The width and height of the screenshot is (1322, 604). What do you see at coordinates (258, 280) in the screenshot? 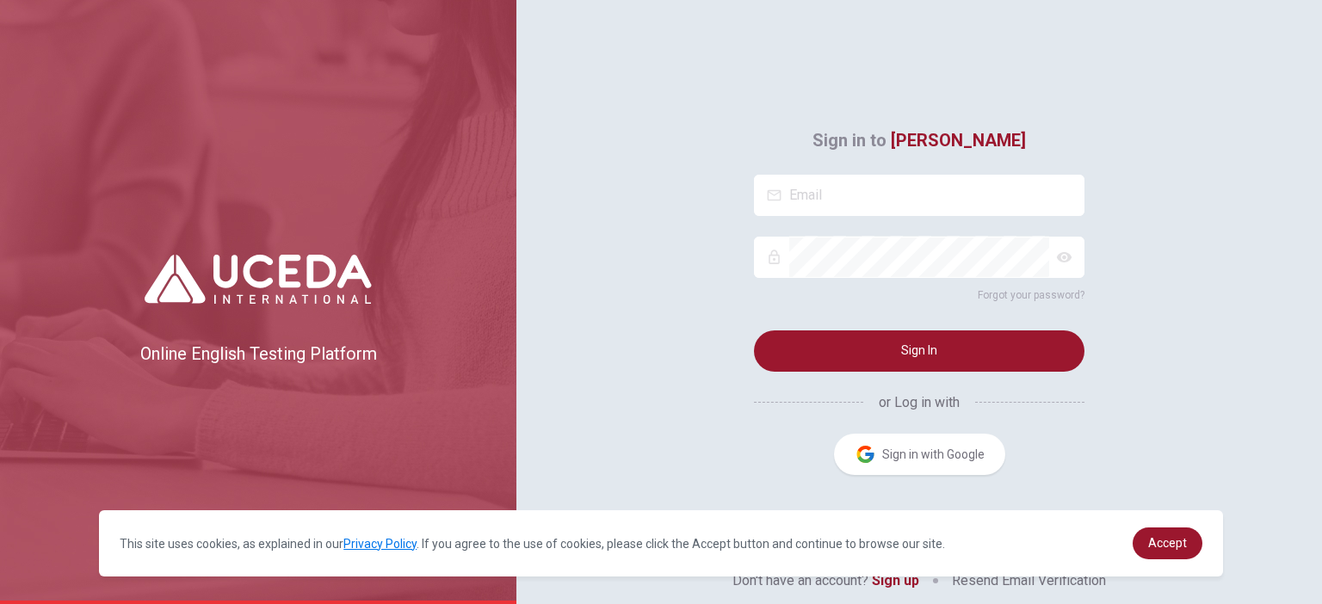
I see `img: logo` at bounding box center [258, 280].